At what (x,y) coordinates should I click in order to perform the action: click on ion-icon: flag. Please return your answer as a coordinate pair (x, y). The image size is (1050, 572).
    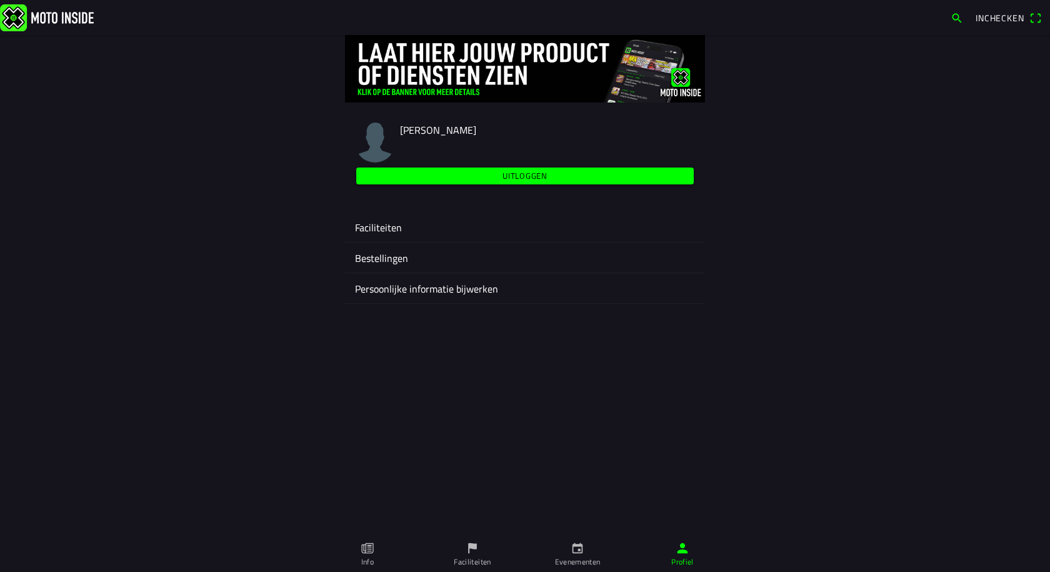
    Looking at the image, I should click on (473, 548).